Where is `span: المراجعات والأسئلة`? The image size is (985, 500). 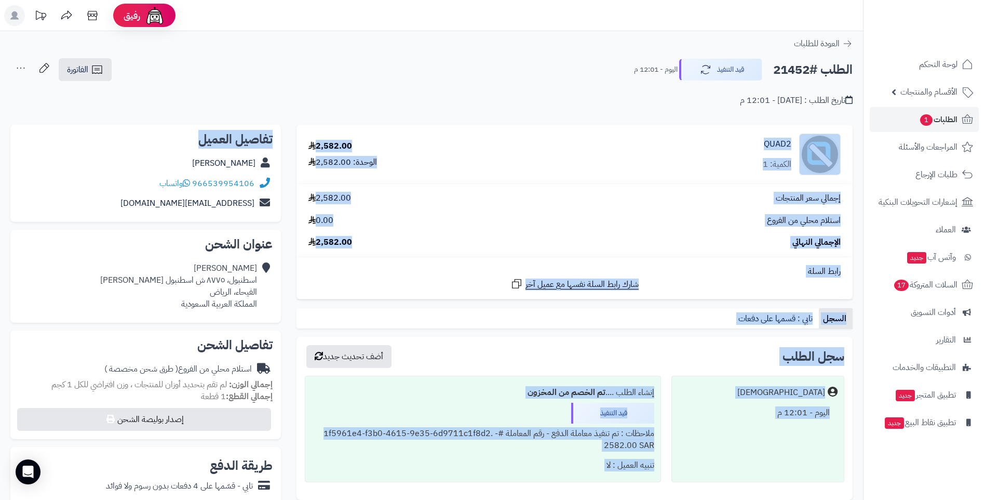 span: المراجعات والأسئلة is located at coordinates (928, 147).